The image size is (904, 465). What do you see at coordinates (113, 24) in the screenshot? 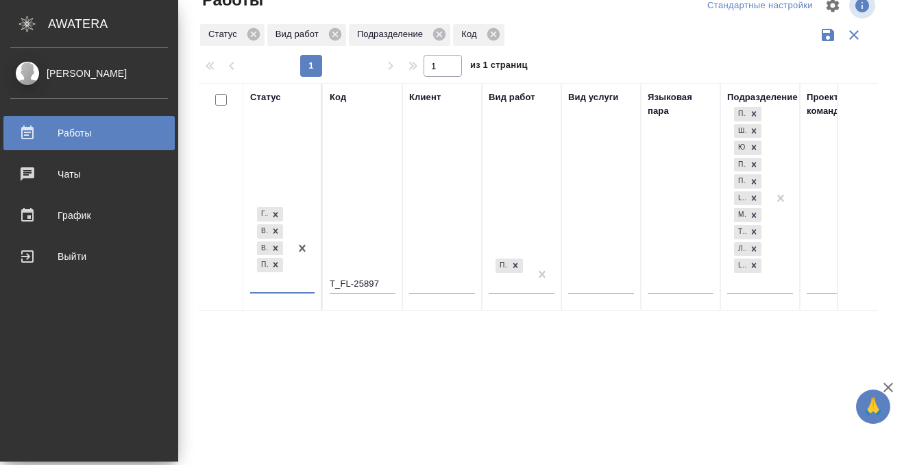
I see `div: AWATERA` at bounding box center [113, 24].